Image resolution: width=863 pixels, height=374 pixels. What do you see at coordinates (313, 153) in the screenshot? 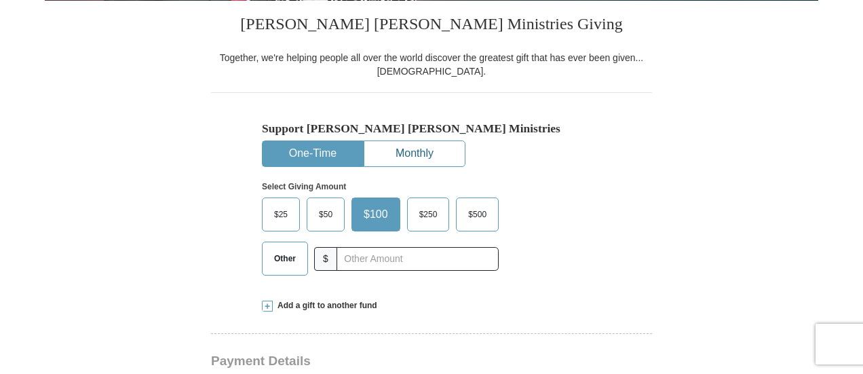
I see `button: One-Time` at bounding box center [313, 153].